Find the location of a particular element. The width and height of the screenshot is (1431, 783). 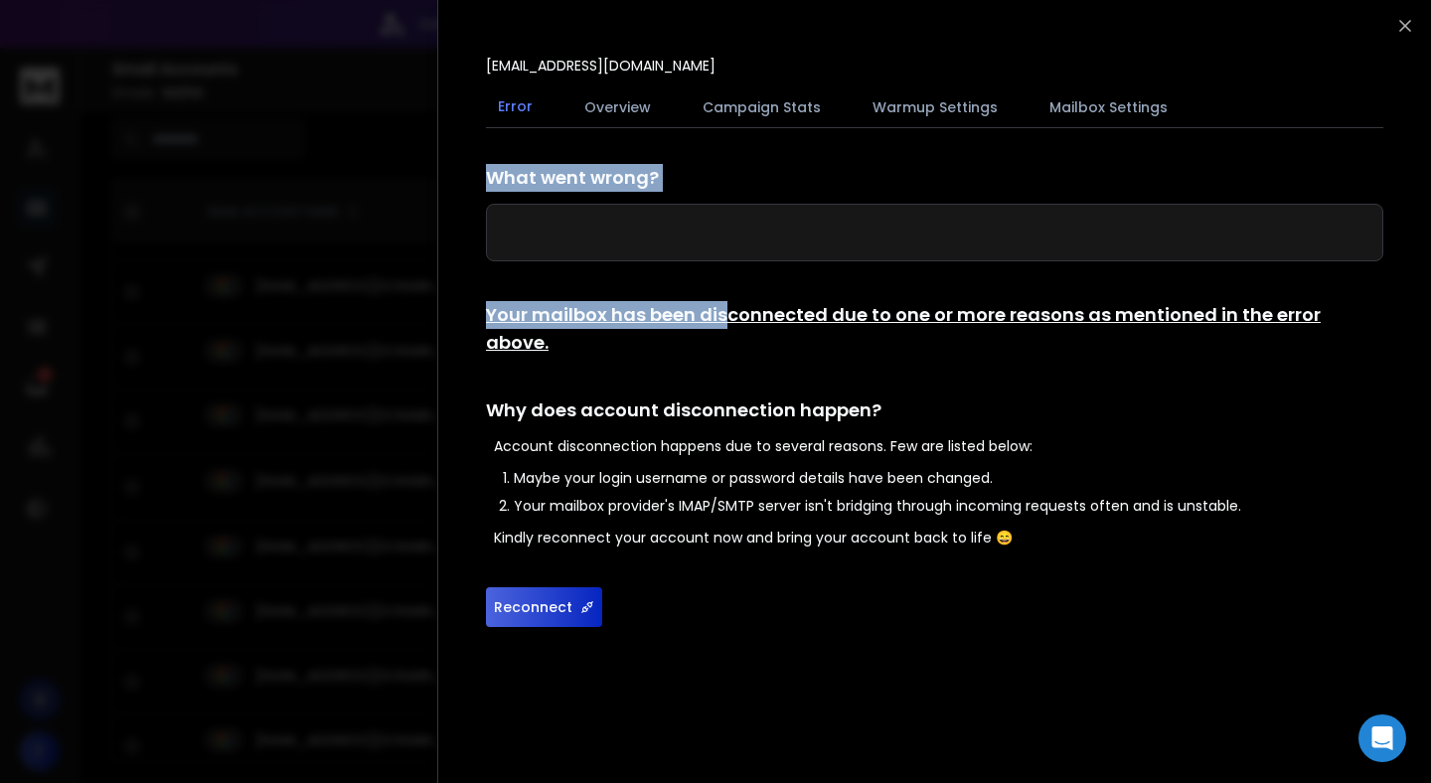

li: Your mailbox provider's IMAP/SMTP server isn't bridging through incoming requests often and is un... is located at coordinates (948, 506).